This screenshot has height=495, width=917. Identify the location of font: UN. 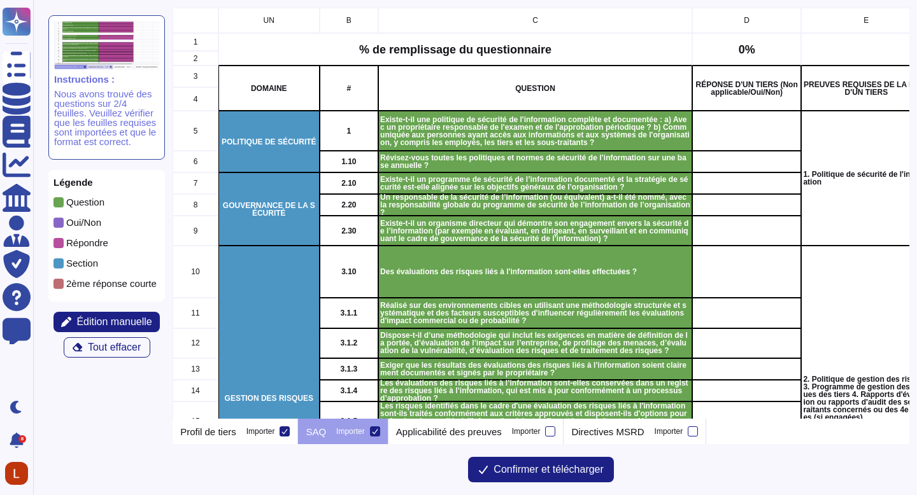
(269, 20).